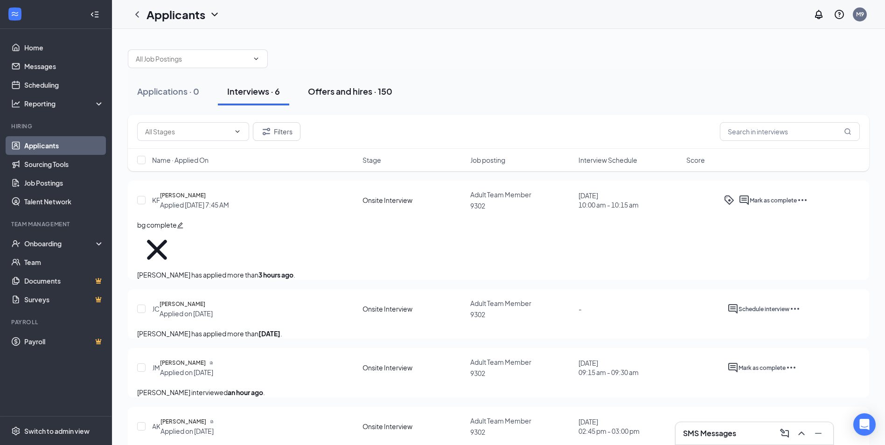 This screenshot has height=445, width=885. Describe the element at coordinates (64, 183) in the screenshot. I see `a: Job Postings` at that location.